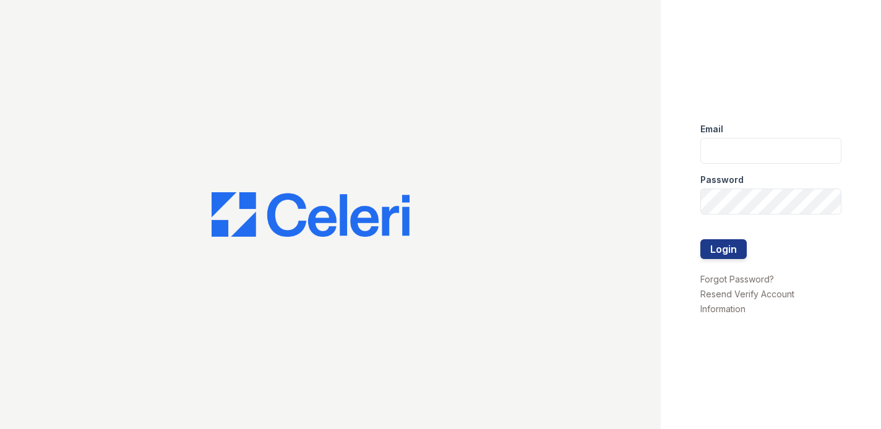  I want to click on a: Resend Verify Account Information, so click(747, 301).